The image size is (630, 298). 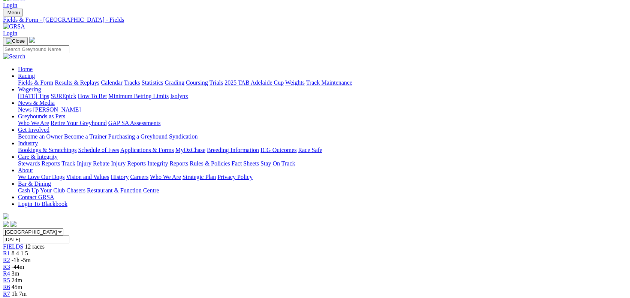 What do you see at coordinates (18, 267) in the screenshot?
I see `span: -44m` at bounding box center [18, 267].